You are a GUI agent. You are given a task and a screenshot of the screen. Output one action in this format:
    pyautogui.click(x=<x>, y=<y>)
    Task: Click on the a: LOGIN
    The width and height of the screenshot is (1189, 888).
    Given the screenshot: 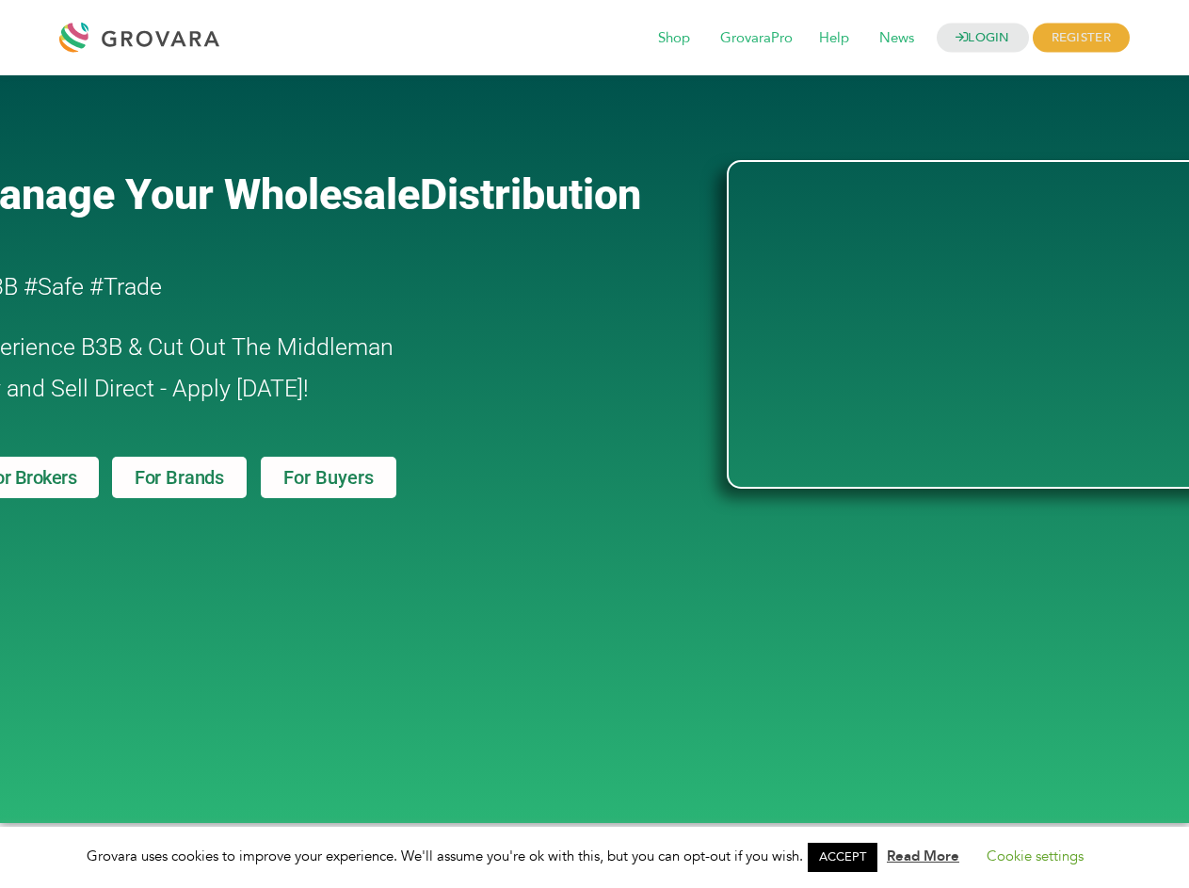 What is the action you would take?
    pyautogui.click(x=983, y=38)
    